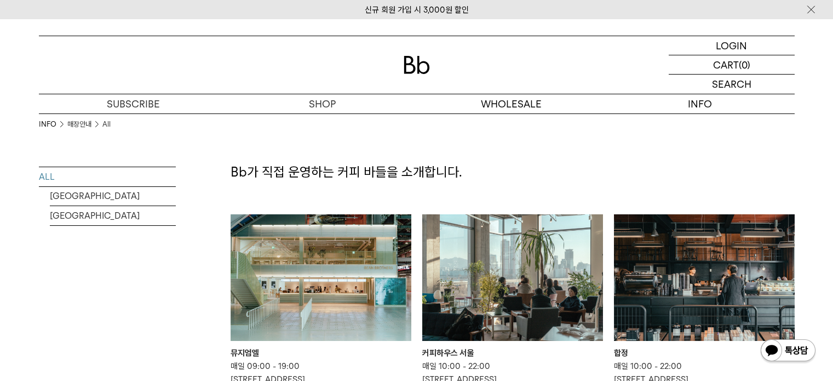  What do you see at coordinates (106, 124) in the screenshot?
I see `a: All` at bounding box center [106, 124].